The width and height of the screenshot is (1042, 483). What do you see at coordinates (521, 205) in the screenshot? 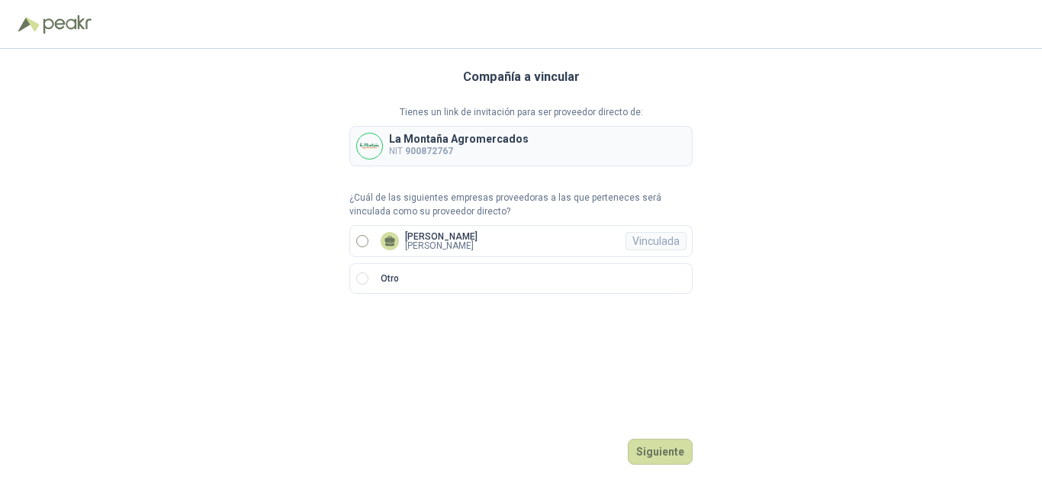
I see `p: ¿Cuál de las siguientes empresas proveedoras a las que perteneces será vinculada como su proveedo...` at bounding box center [521, 205].